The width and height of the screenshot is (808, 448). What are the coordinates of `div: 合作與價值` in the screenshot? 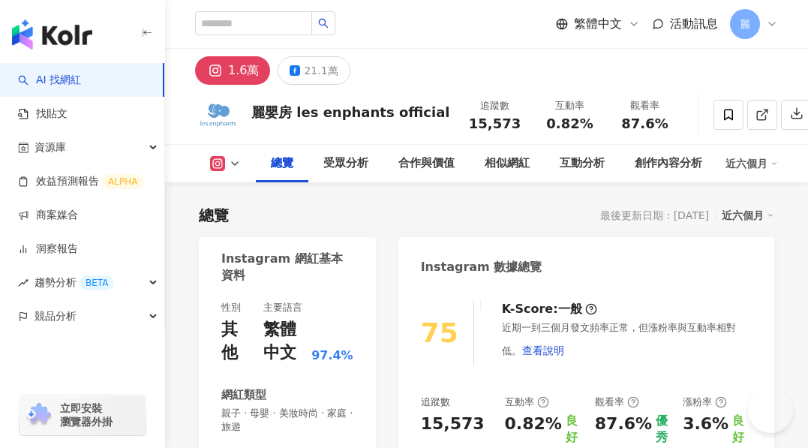 It's located at (426, 164).